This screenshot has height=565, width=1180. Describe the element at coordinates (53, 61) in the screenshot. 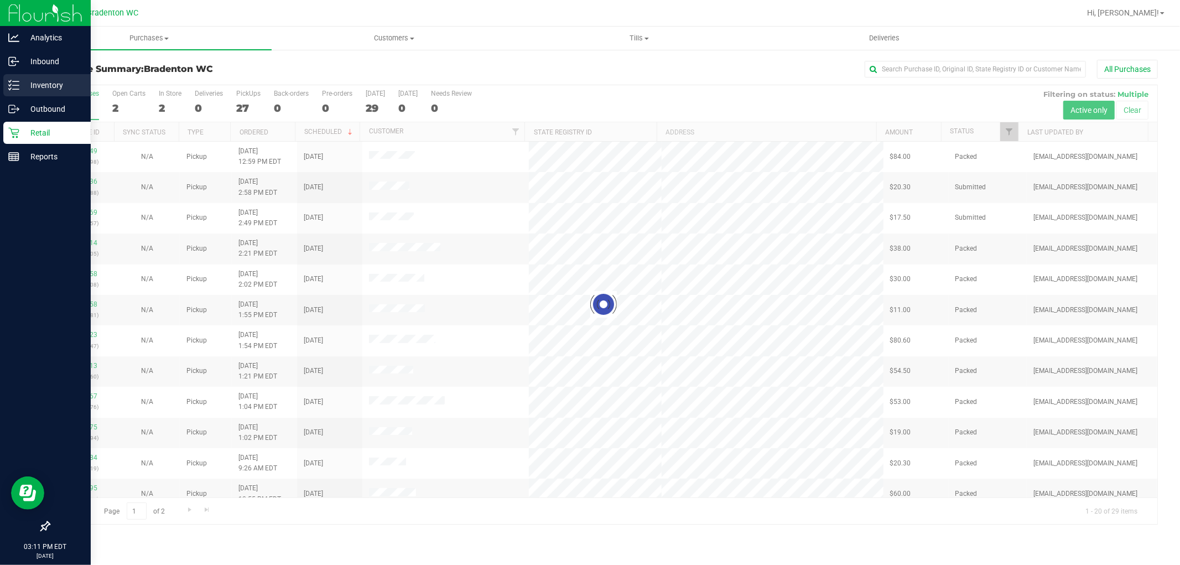

I see `p: Inbound` at that location.